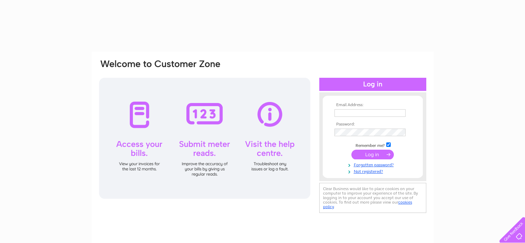 The image size is (525, 243). What do you see at coordinates (373, 154) in the screenshot?
I see `input: Submit` at bounding box center [373, 154].